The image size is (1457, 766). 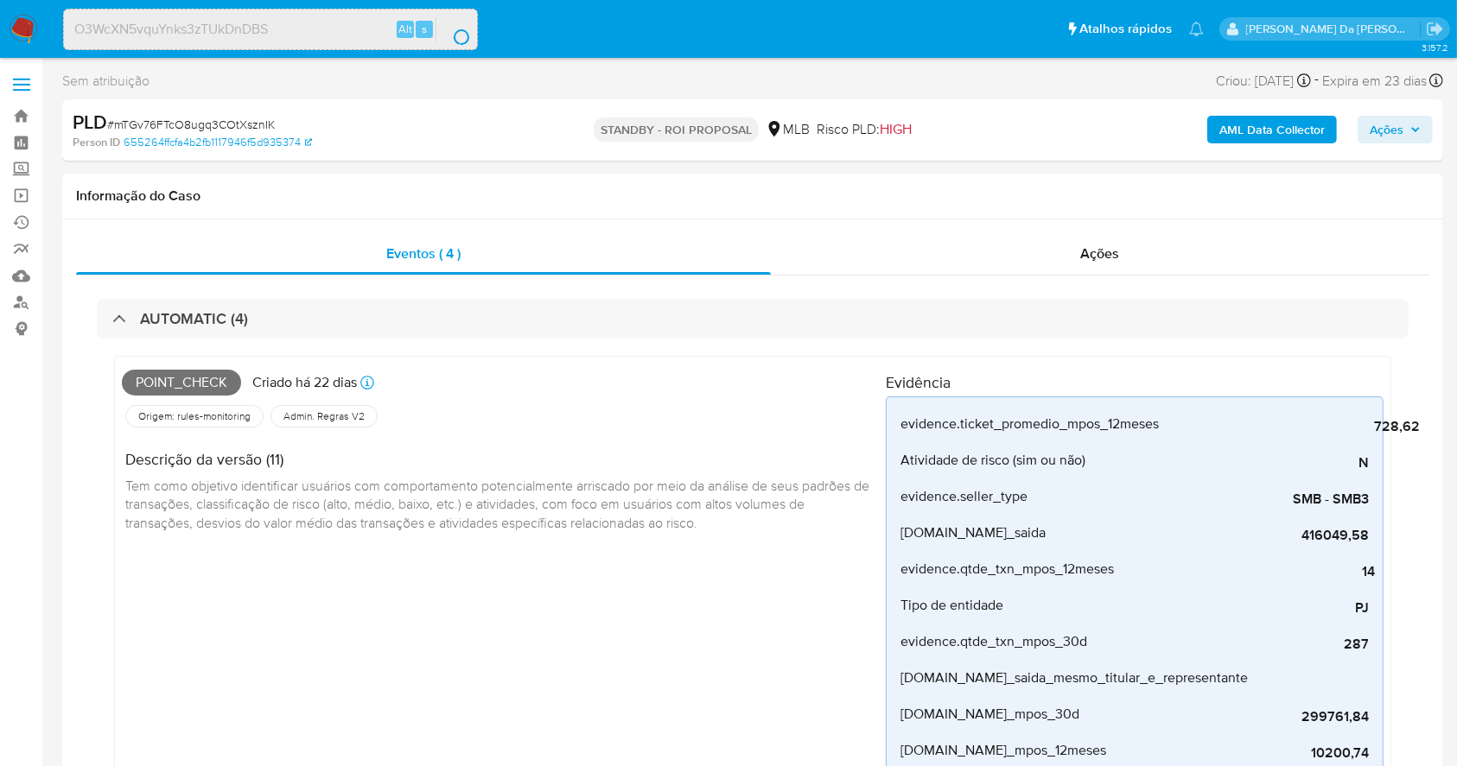 What do you see at coordinates (752, 196) in the screenshot?
I see `h1: Informação do Caso` at bounding box center [752, 196].